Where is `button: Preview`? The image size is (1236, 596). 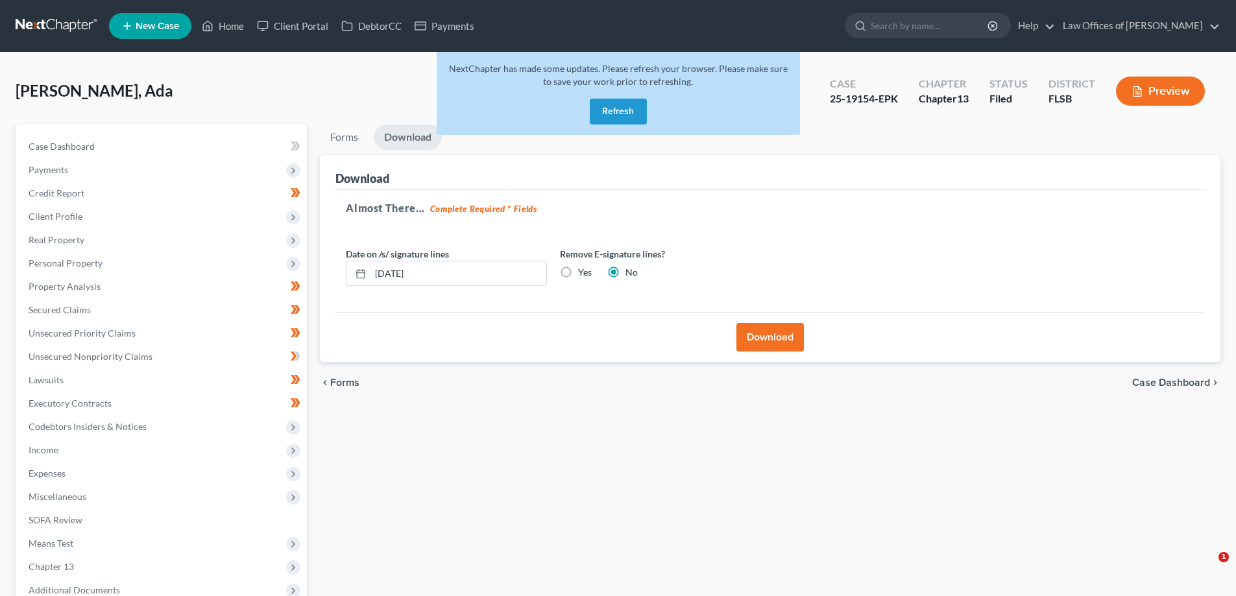 button: Preview is located at coordinates (1160, 91).